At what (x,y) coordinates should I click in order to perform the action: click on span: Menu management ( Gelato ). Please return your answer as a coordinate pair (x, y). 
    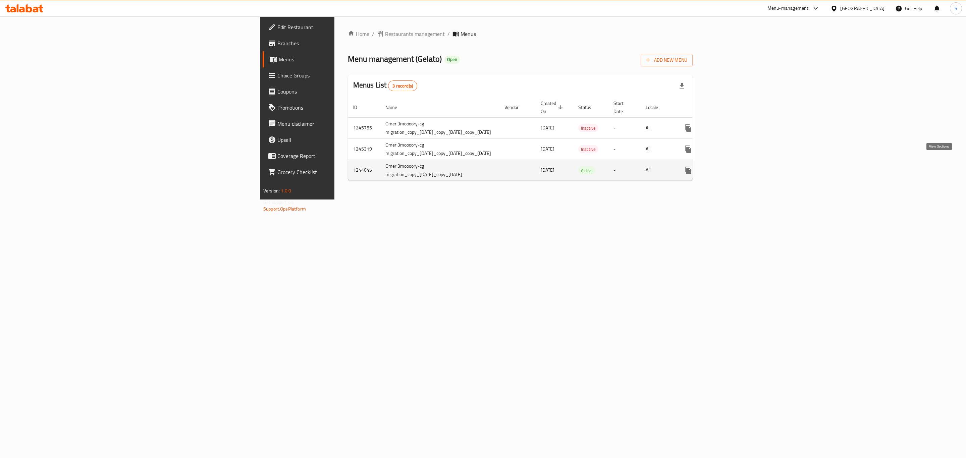
    Looking at the image, I should click on (395, 59).